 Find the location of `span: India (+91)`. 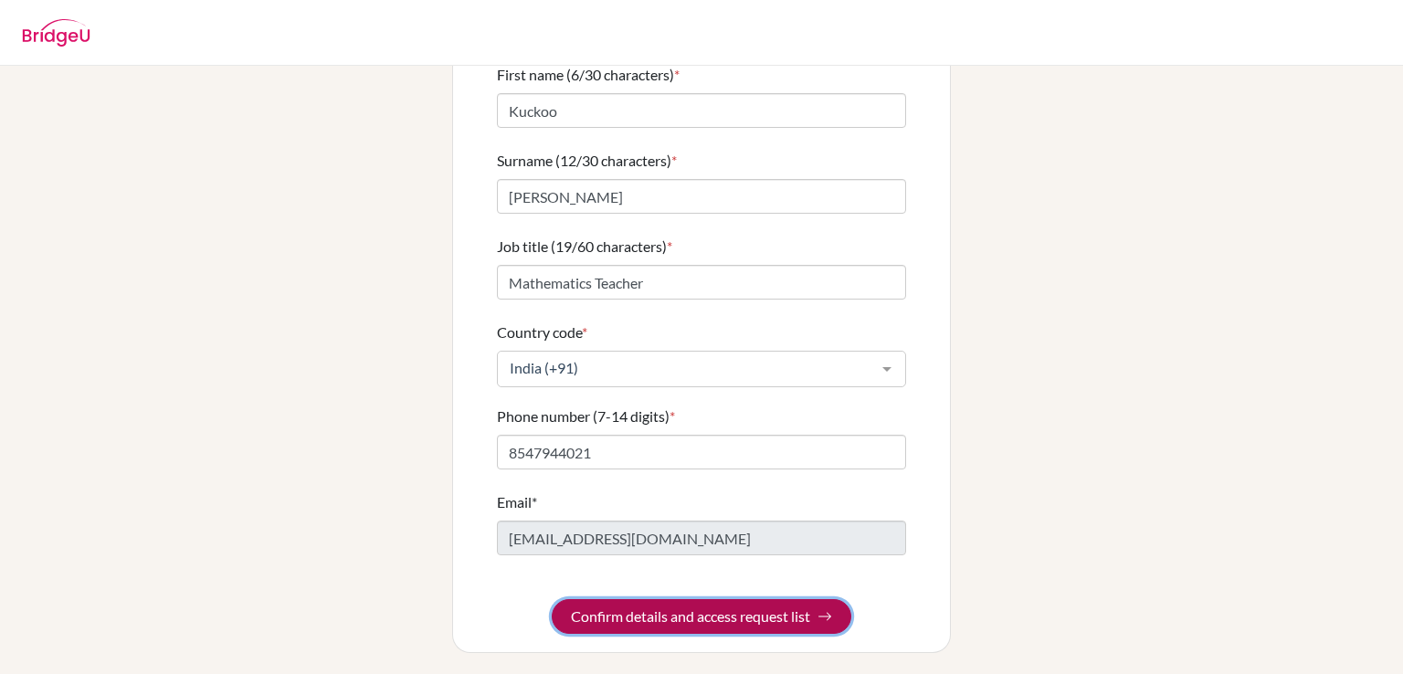

span: India (+91) is located at coordinates (687, 368).